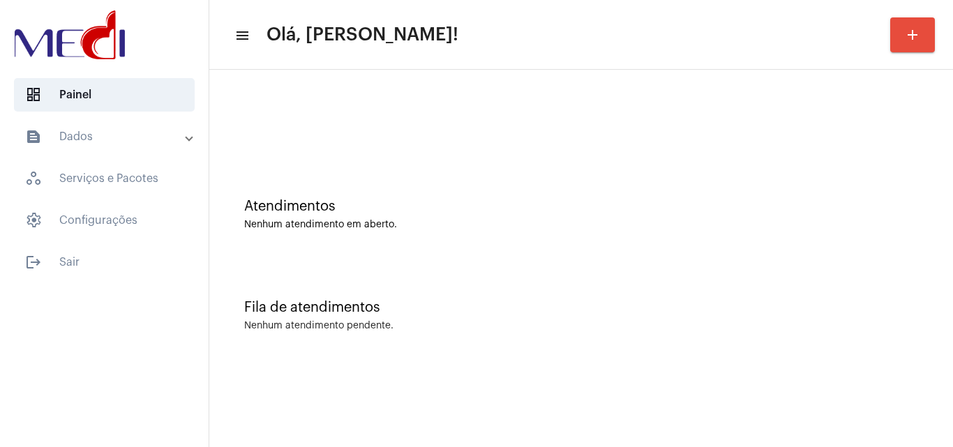 Image resolution: width=953 pixels, height=447 pixels. What do you see at coordinates (581, 225) in the screenshot?
I see `div: Nenhum atendimento em aberto.` at bounding box center [581, 225].